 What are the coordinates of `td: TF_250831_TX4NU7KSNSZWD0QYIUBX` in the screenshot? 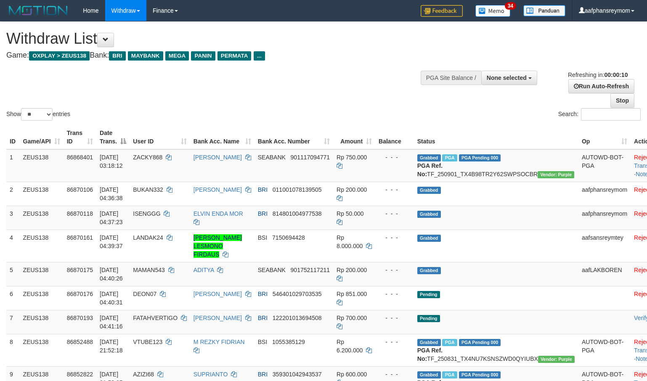 It's located at (496, 350).